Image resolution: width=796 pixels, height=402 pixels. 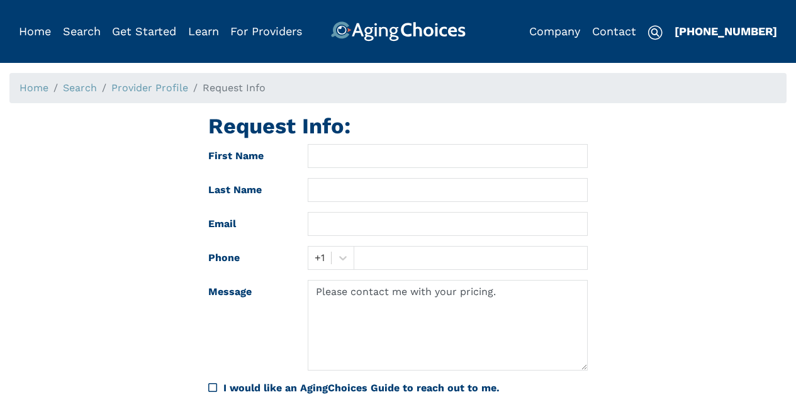 What do you see at coordinates (554, 31) in the screenshot?
I see `a: Company` at bounding box center [554, 31].